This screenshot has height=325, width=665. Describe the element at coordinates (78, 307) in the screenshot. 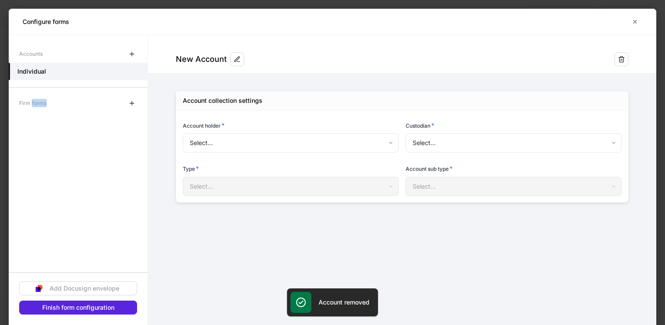

I see `div: Finish form configuration` at that location.